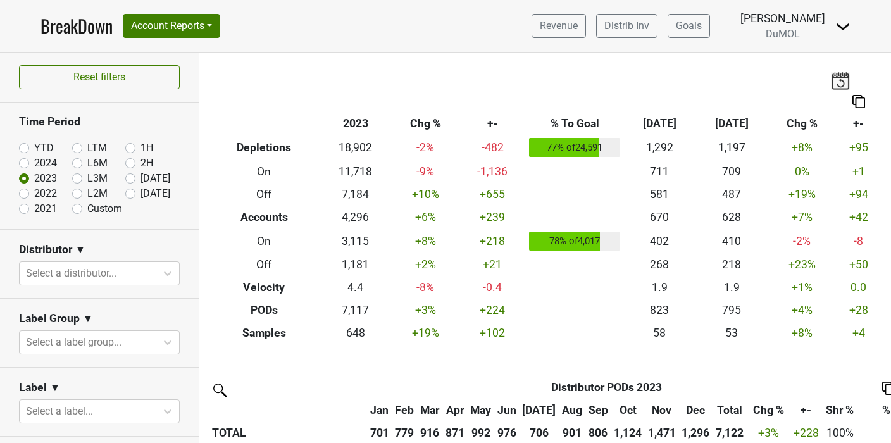 This screenshot has width=891, height=443. Describe the element at coordinates (493, 265) in the screenshot. I see `td: +21` at that location.